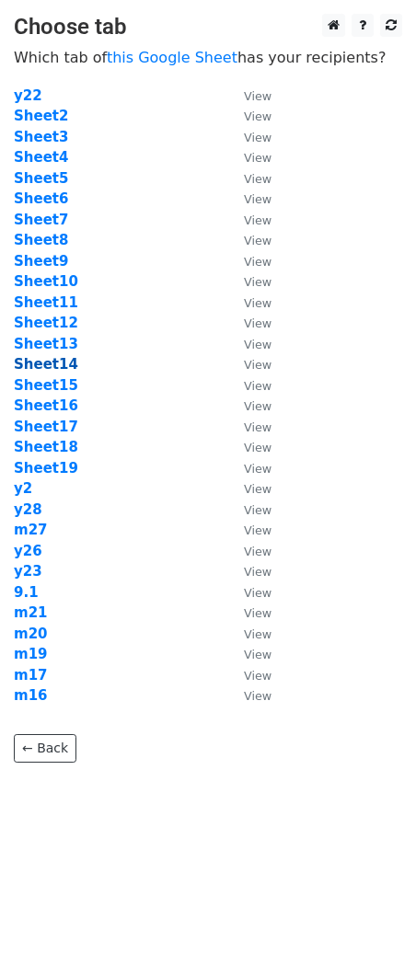 This screenshot has height=965, width=416. Describe the element at coordinates (46, 385) in the screenshot. I see `strong: Sheet15` at that location.